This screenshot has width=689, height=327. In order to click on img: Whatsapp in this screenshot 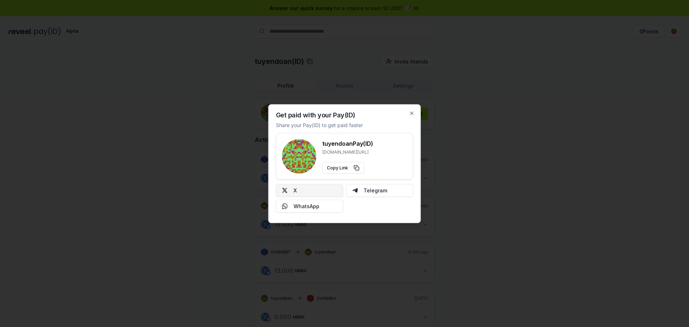, I will do `click(285, 206)`.